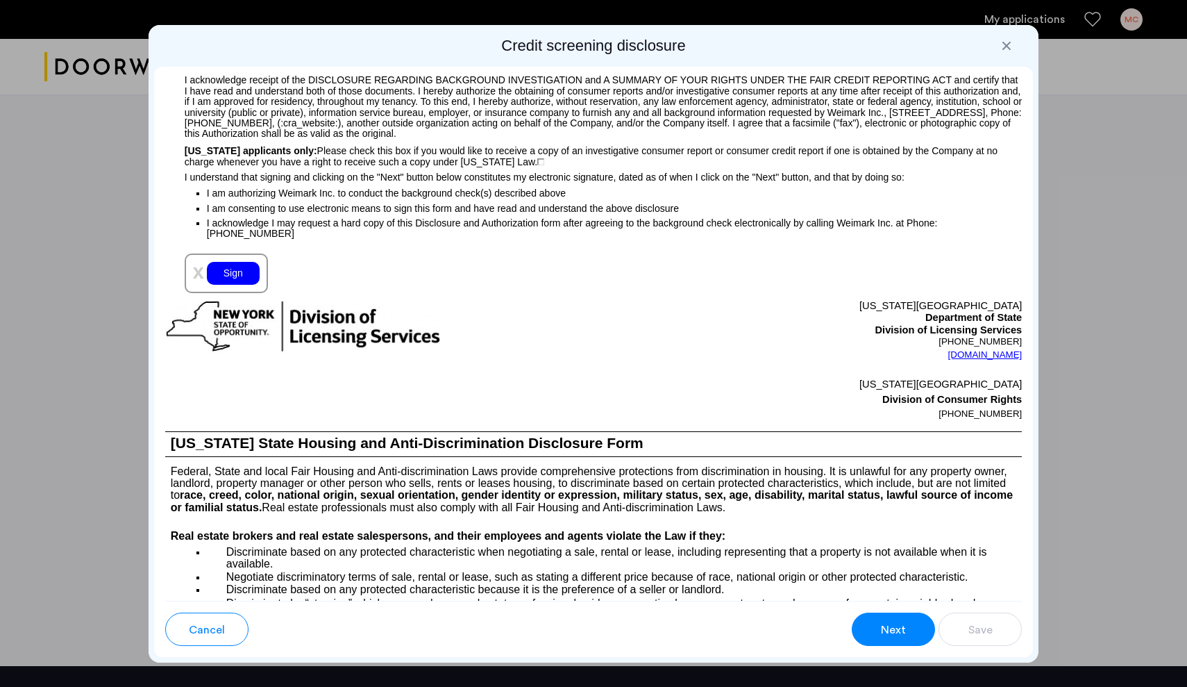 The height and width of the screenshot is (687, 1187). What do you see at coordinates (594, 485) in the screenshot?
I see `p: Federal, State and local Fair Housing and Anti-discrimination Laws provide comprehensive protecti...` at bounding box center [594, 485].